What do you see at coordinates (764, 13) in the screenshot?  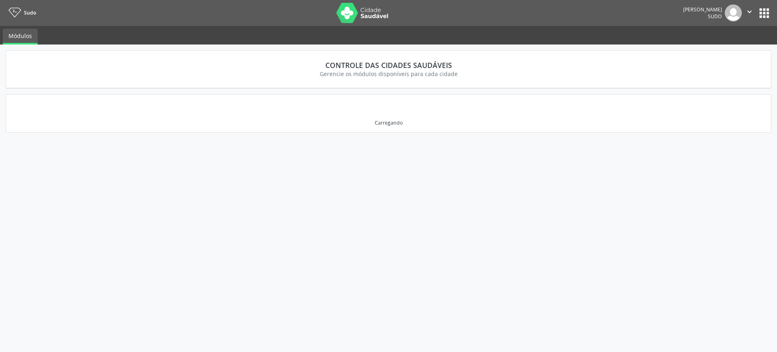 I see `button: apps` at bounding box center [764, 13].